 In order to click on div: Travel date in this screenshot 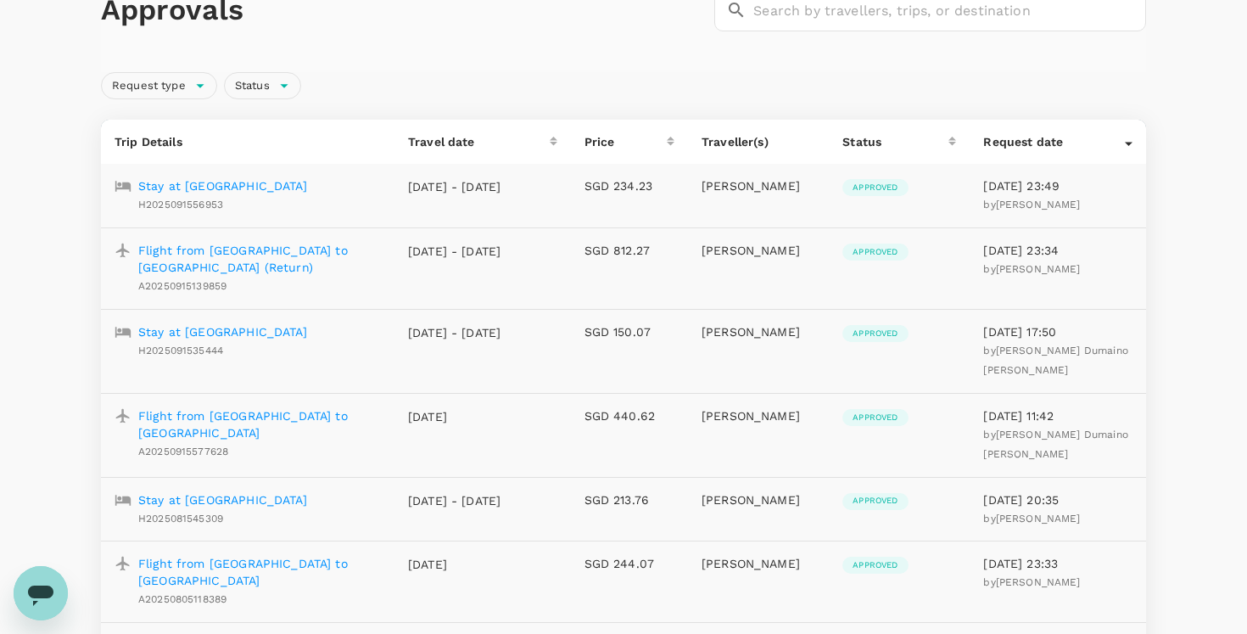, I will do `click(479, 142)`.